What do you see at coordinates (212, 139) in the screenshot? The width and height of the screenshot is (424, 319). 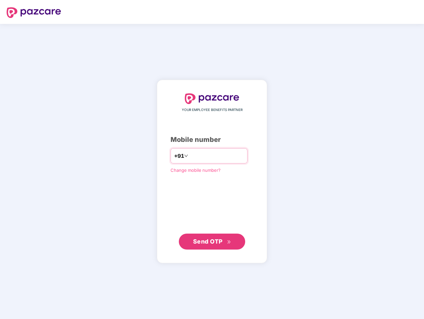 I see `div: Mobile number` at bounding box center [212, 139].